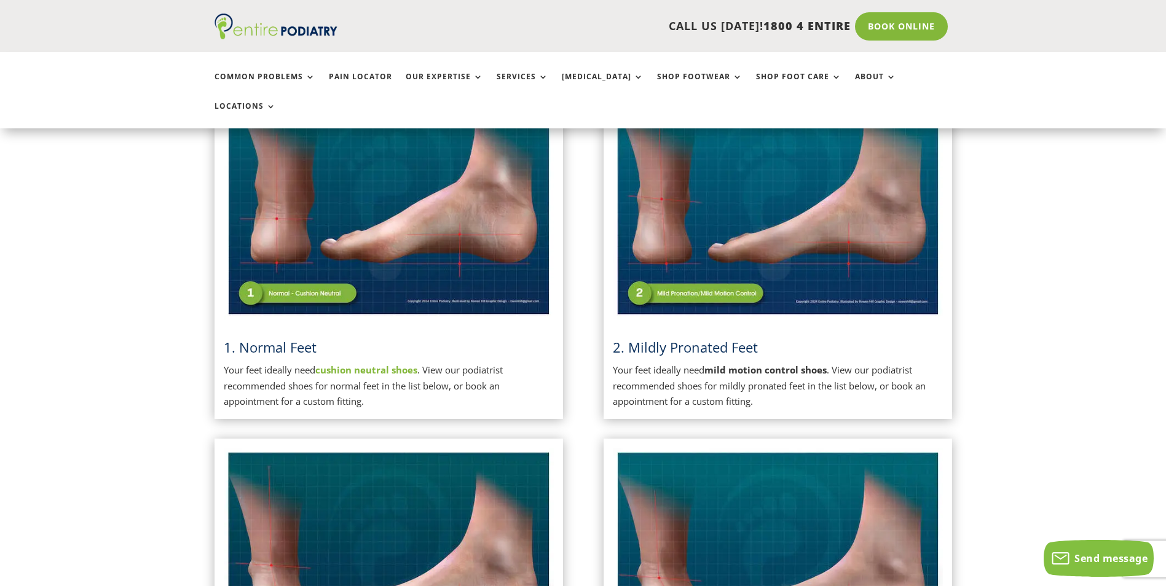 Image resolution: width=1166 pixels, height=586 pixels. What do you see at coordinates (685, 347) in the screenshot?
I see `span: 2. Mildly Pronated Feet` at bounding box center [685, 347].